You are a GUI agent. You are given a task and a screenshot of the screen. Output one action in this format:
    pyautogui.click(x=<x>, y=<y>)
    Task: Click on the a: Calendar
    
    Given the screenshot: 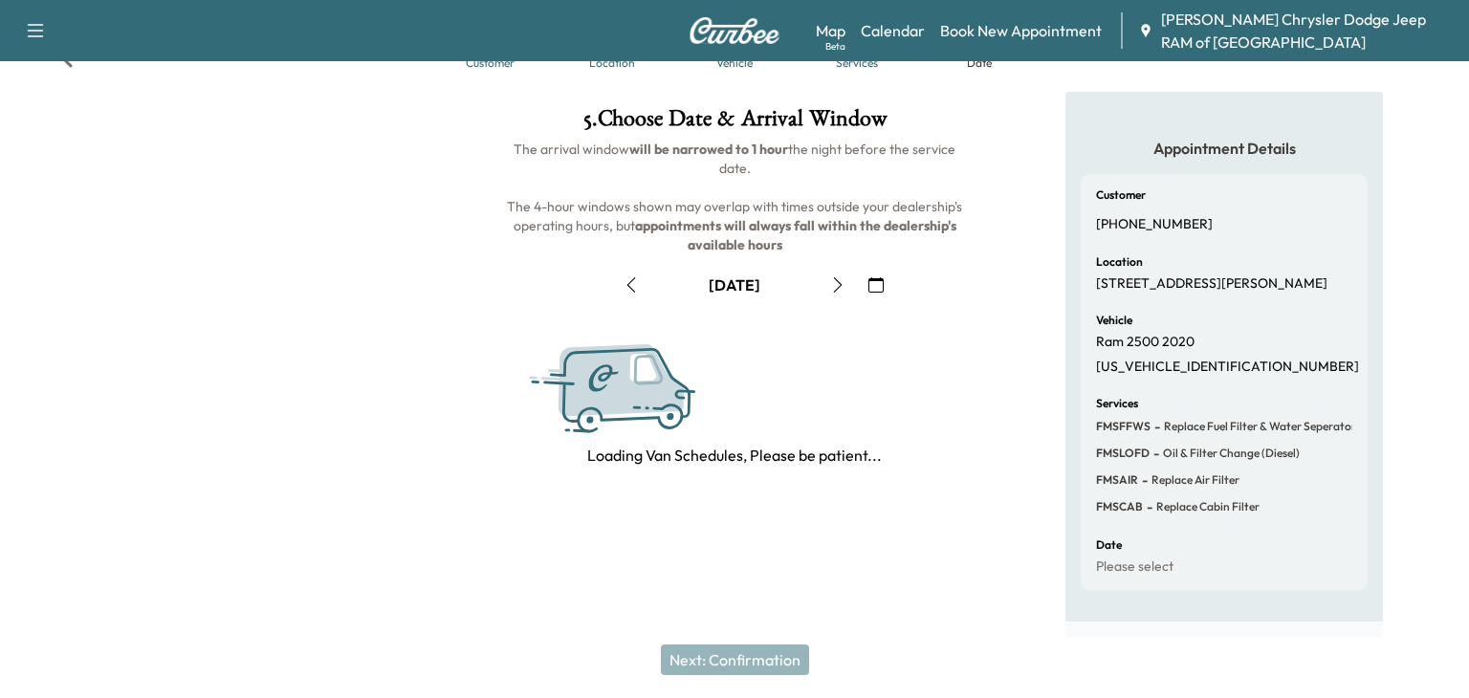 What is the action you would take?
    pyautogui.click(x=892, y=31)
    